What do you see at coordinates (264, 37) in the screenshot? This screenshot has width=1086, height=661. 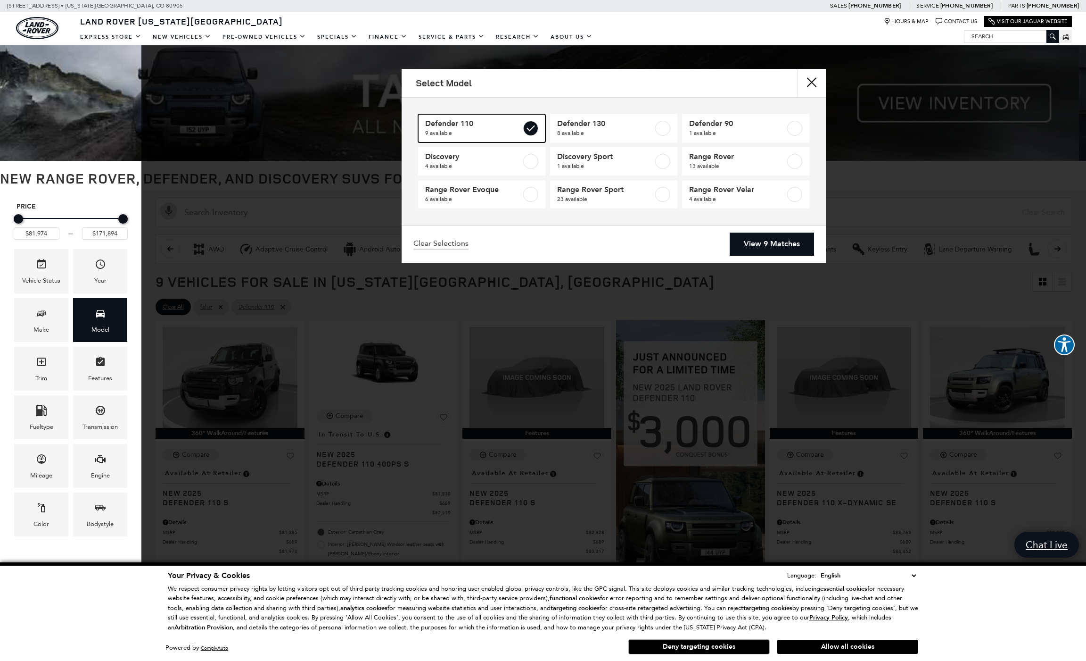 I see `a: Pre-Owned Vehicles` at bounding box center [264, 37].